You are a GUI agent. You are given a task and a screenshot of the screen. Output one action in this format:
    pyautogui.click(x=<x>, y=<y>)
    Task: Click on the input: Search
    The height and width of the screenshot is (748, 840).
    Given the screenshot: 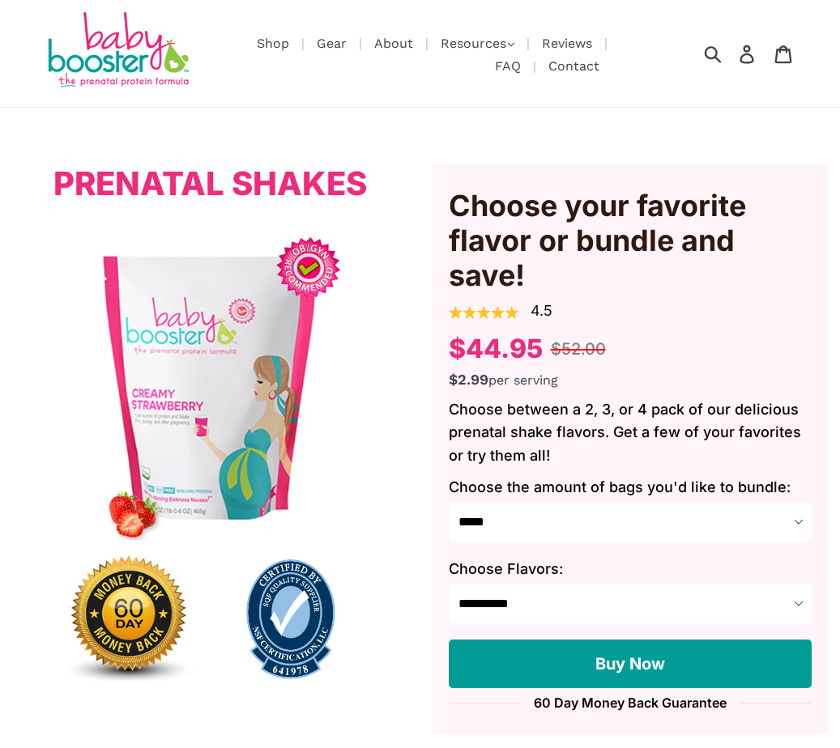 What is the action you would take?
    pyautogui.click(x=731, y=53)
    